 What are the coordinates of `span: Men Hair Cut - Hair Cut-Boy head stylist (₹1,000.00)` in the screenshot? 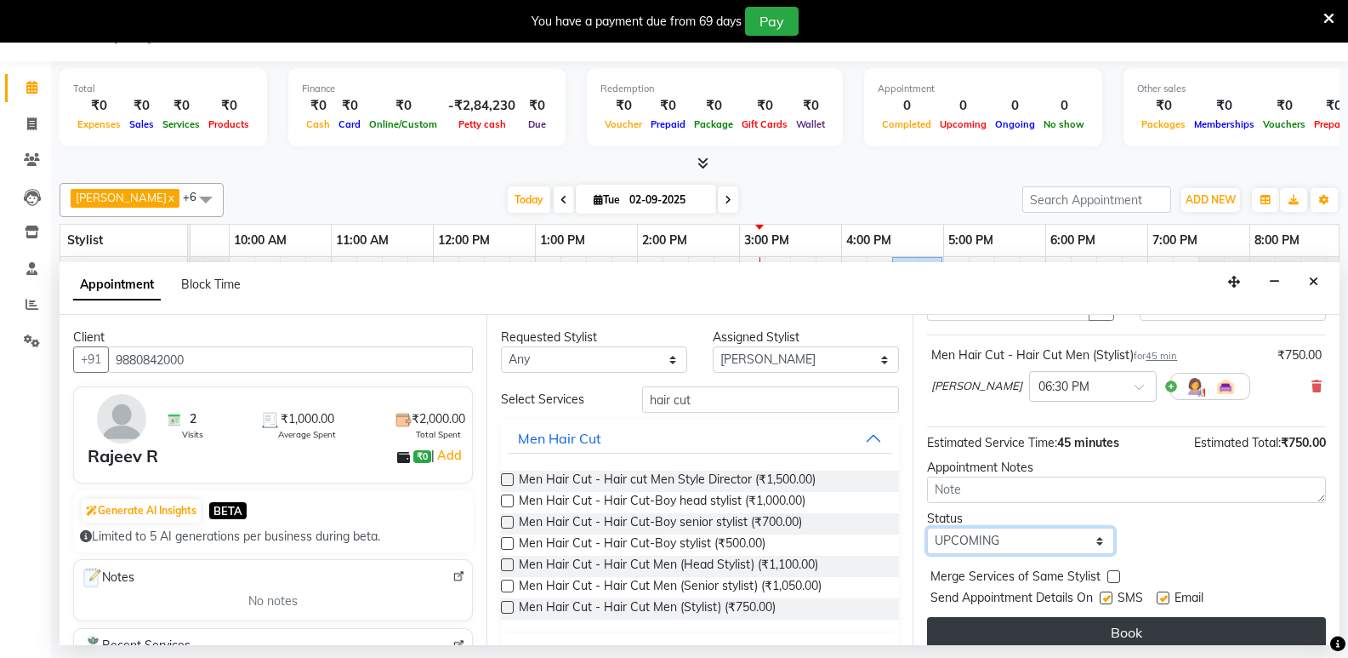 It's located at (662, 502).